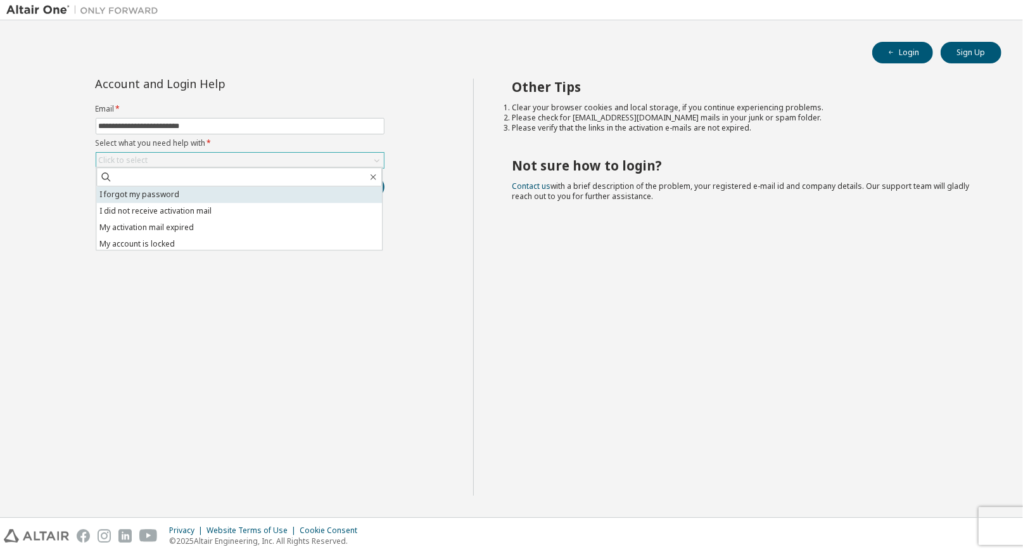  What do you see at coordinates (903, 53) in the screenshot?
I see `button: Login` at bounding box center [903, 53].